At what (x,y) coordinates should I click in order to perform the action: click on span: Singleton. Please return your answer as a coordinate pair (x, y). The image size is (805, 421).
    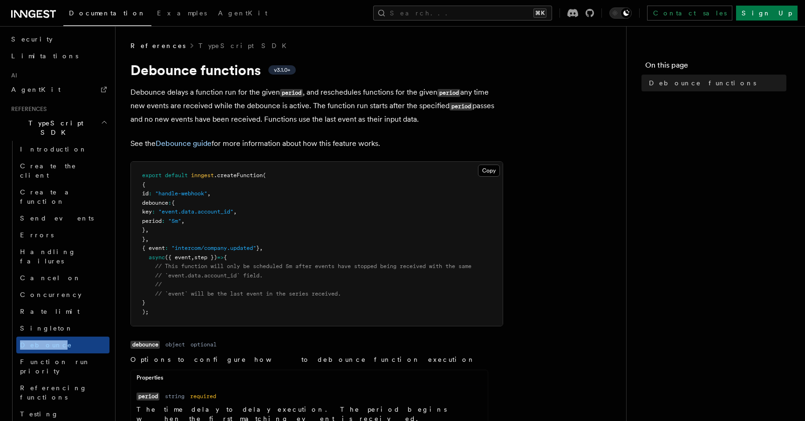
    Looking at the image, I should click on (47, 328).